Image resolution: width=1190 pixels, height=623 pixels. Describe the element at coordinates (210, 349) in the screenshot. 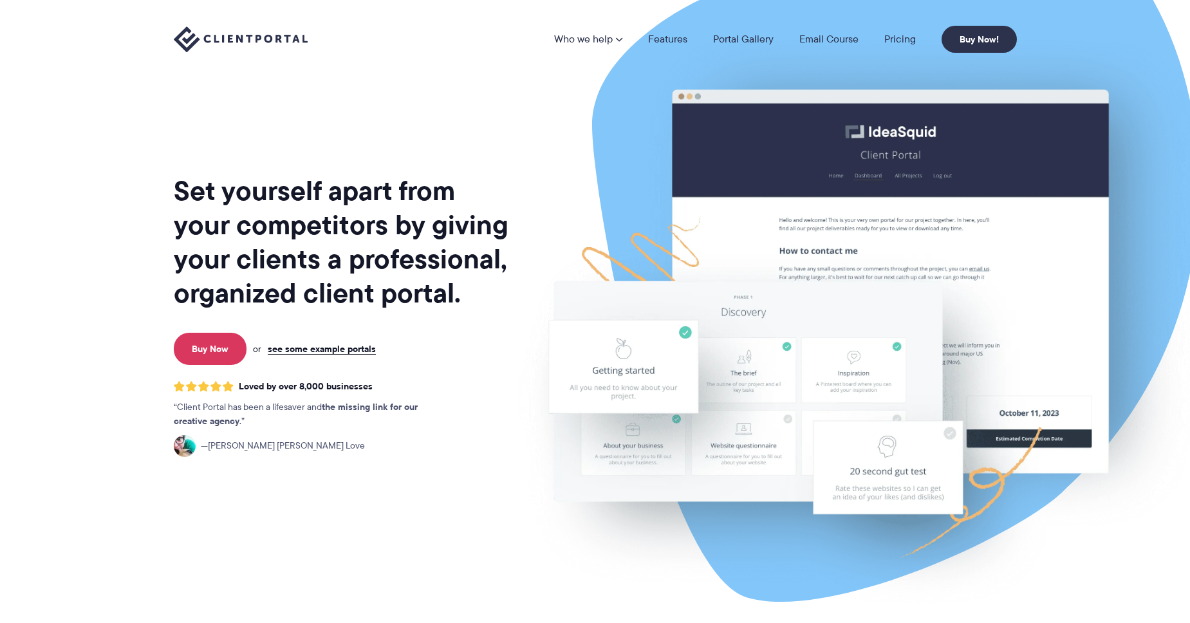

I see `a: Buy Now` at that location.